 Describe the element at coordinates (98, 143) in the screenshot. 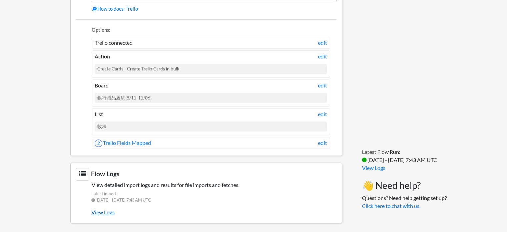

I see `span: 2` at that location.